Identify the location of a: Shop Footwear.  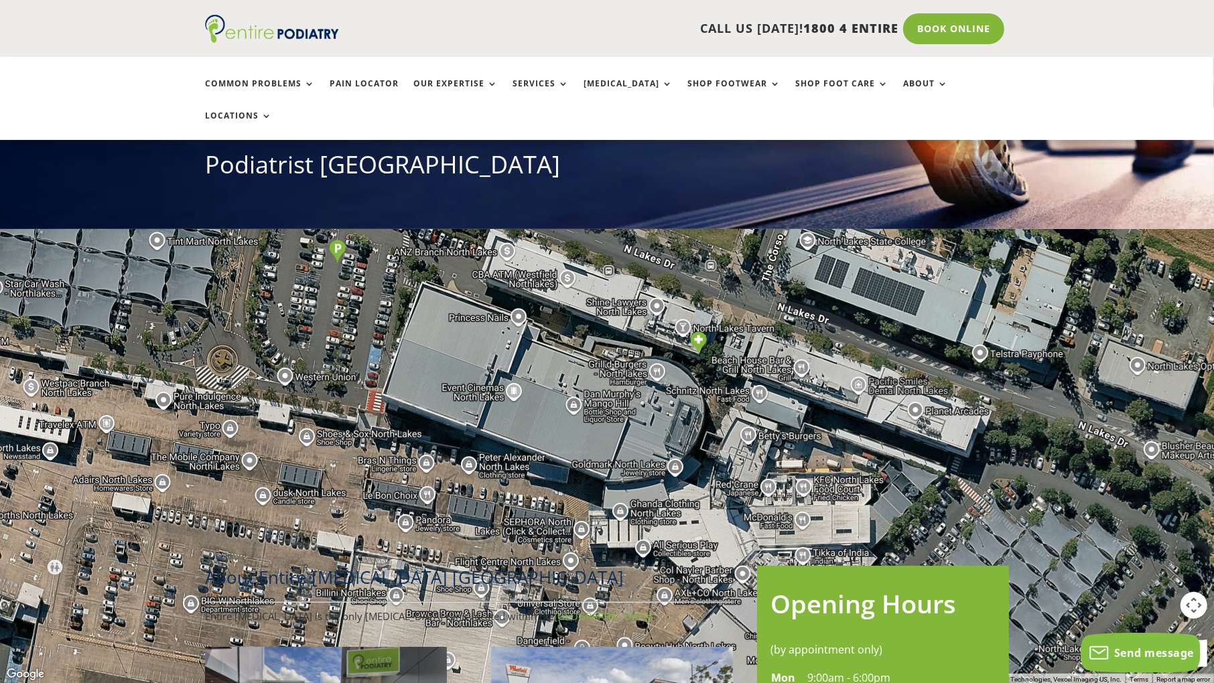
(734, 93).